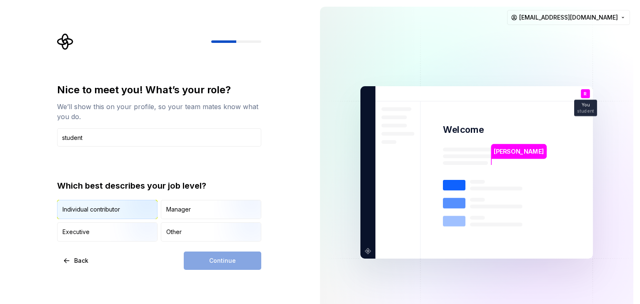  I want to click on div: We’ll show this on your profile, so your team mates know what you do., so click(159, 112).